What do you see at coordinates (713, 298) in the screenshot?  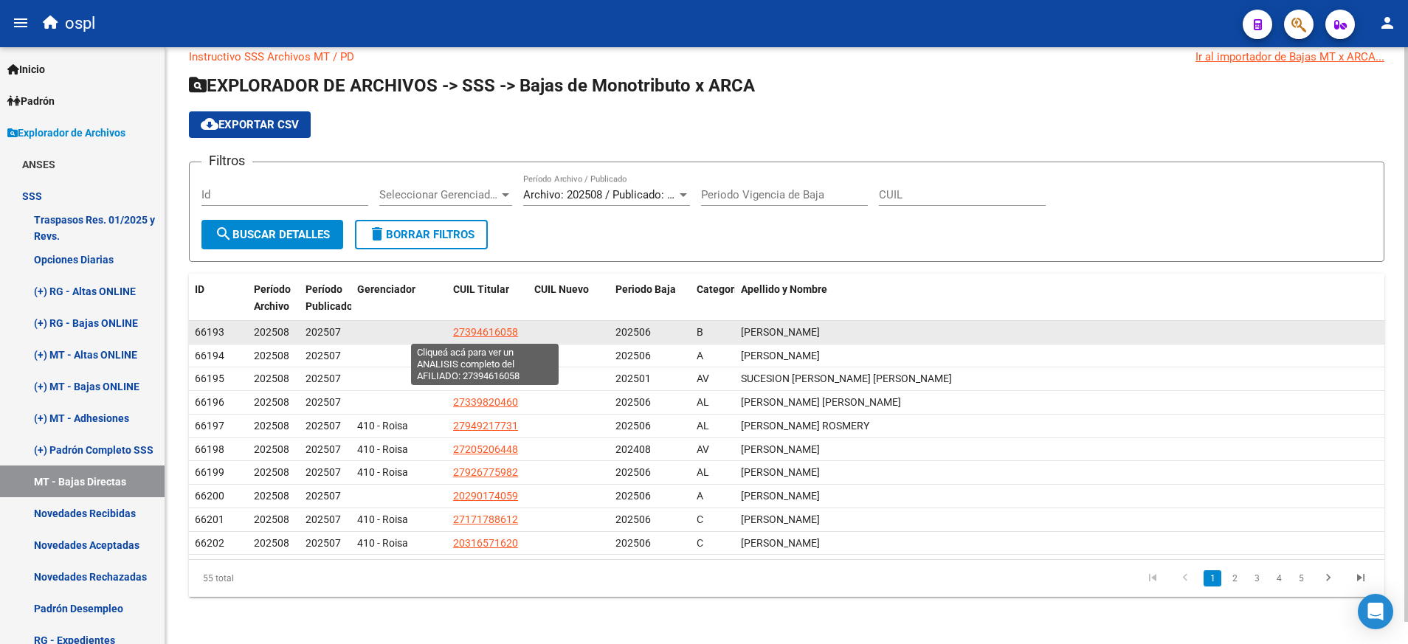 I see `datatable-header-cell: Categoria` at bounding box center [713, 298].